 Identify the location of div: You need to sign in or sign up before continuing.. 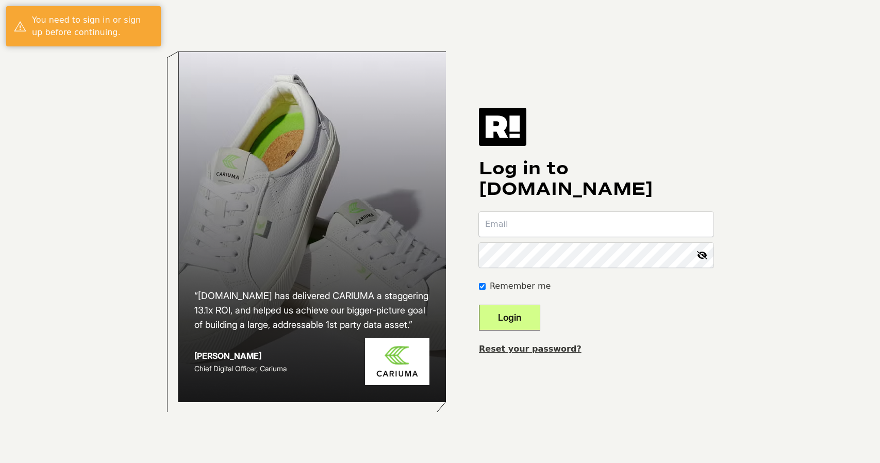
(92, 26).